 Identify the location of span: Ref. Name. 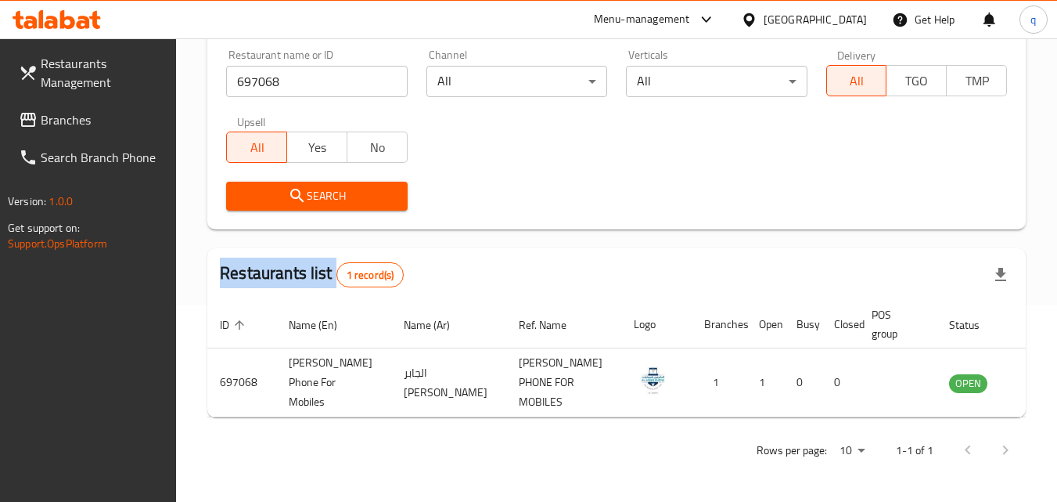
(552, 325).